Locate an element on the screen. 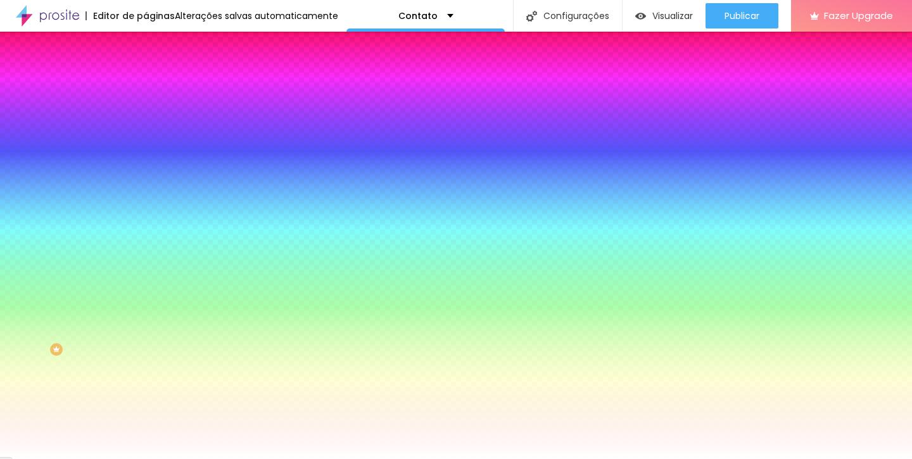 The height and width of the screenshot is (459, 912). span: Visualizar is located at coordinates (673, 16).